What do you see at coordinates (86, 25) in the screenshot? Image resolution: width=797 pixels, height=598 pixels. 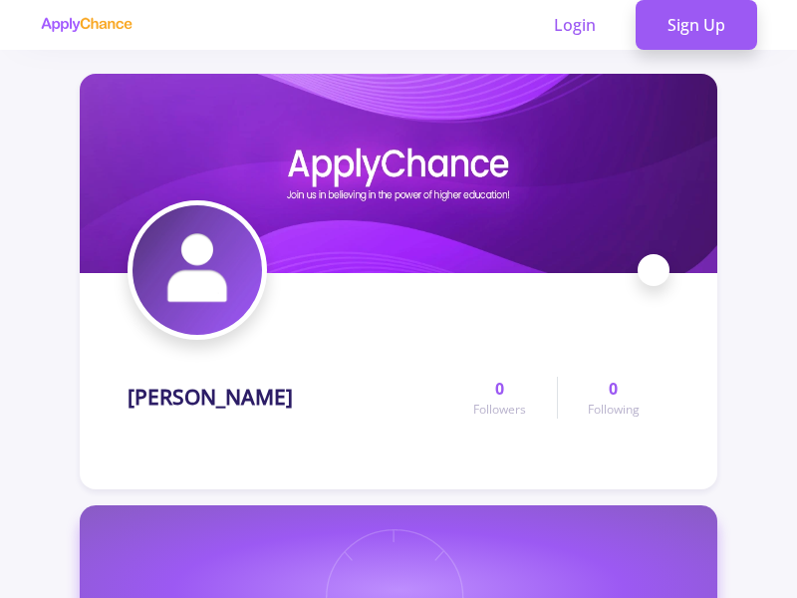 I see `img: applychance logo text only` at bounding box center [86, 25].